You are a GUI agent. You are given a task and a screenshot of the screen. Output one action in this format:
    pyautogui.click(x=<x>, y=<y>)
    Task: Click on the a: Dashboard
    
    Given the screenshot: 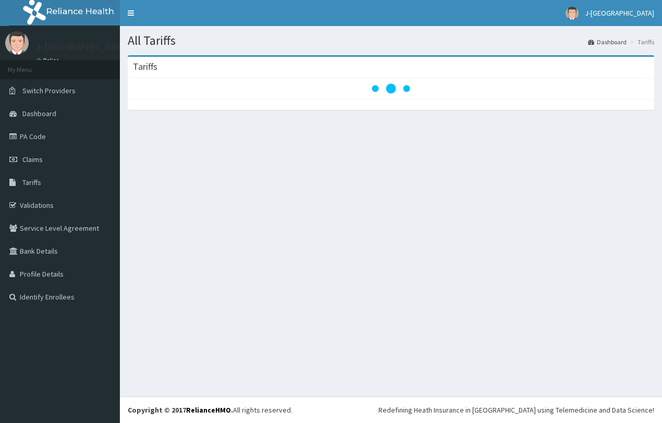 What is the action you would take?
    pyautogui.click(x=607, y=42)
    